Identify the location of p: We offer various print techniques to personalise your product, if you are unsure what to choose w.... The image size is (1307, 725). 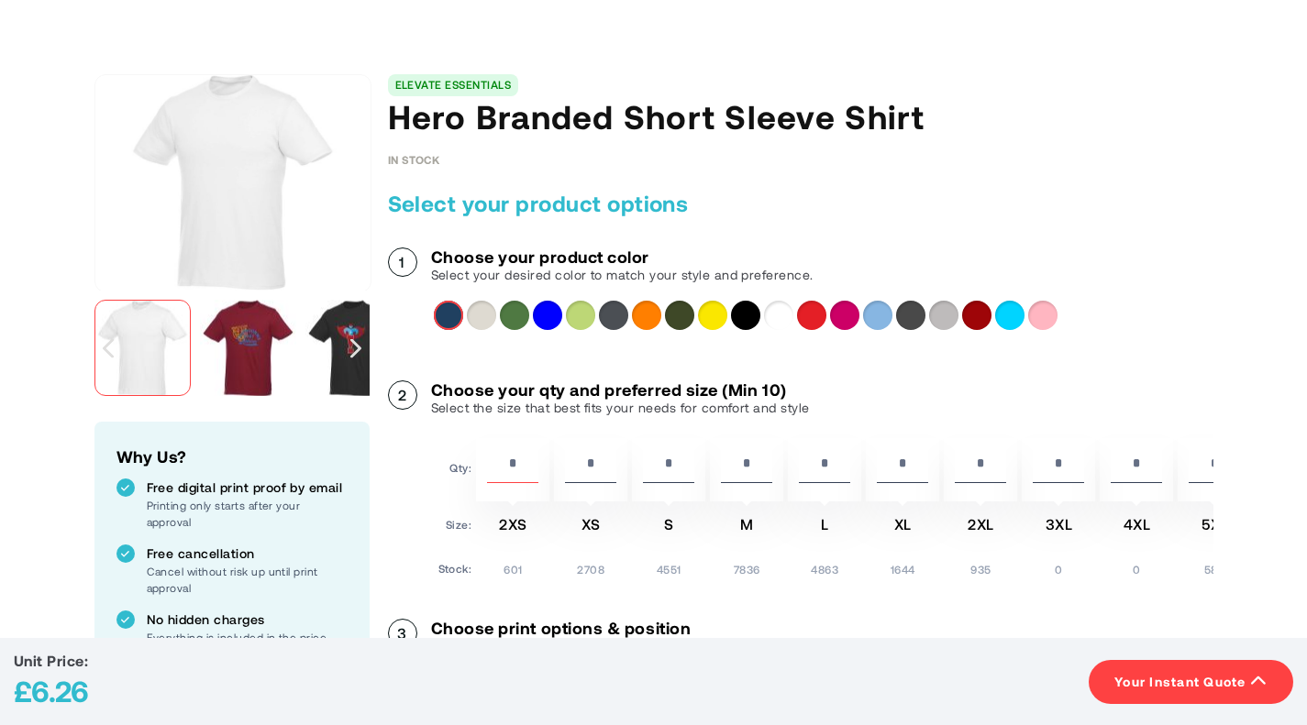
(822, 656).